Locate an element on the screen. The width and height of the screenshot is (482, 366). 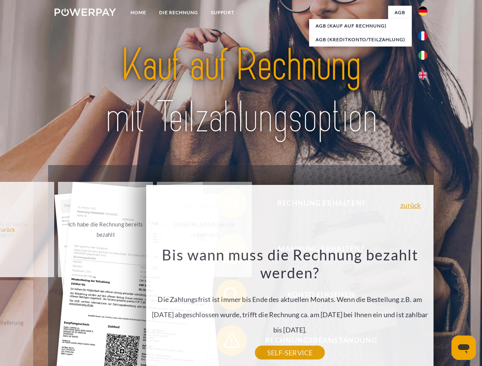
a: DIE RECHNUNG is located at coordinates (179, 13).